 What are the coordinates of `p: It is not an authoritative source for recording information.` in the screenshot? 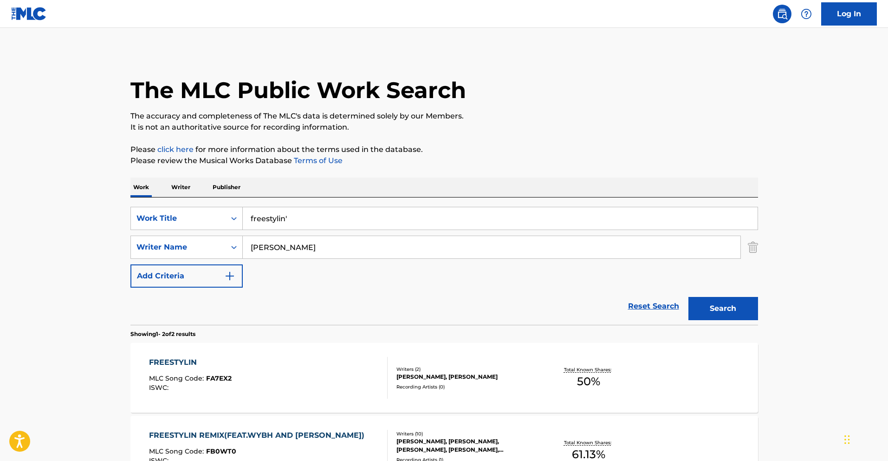 It's located at (444, 127).